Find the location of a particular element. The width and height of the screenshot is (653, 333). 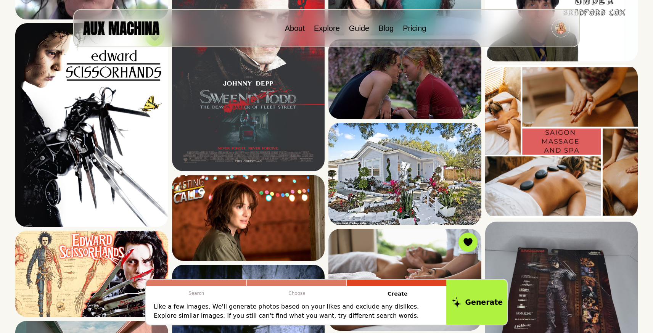

a: Pricing is located at coordinates (414, 28).